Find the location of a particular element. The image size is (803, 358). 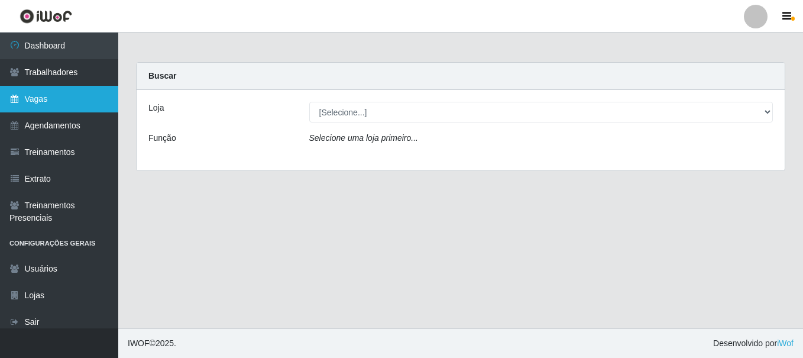

a: iWof is located at coordinates (785, 343).